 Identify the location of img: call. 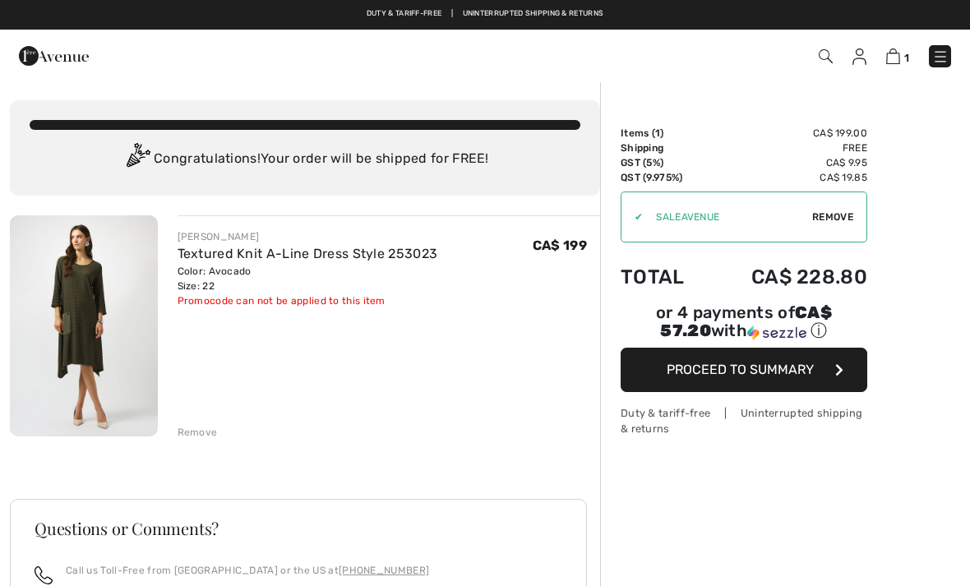
(44, 575).